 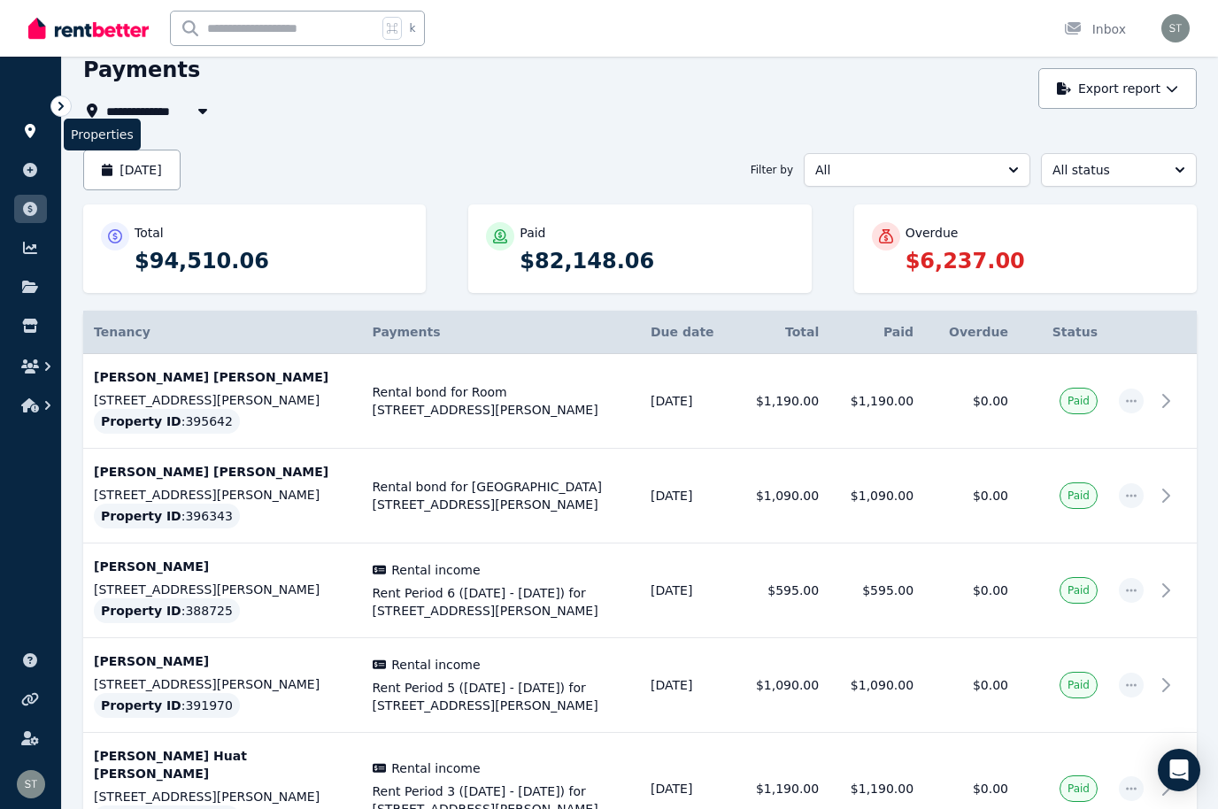 What do you see at coordinates (876, 332) in the screenshot?
I see `th: Paid` at bounding box center [876, 332].